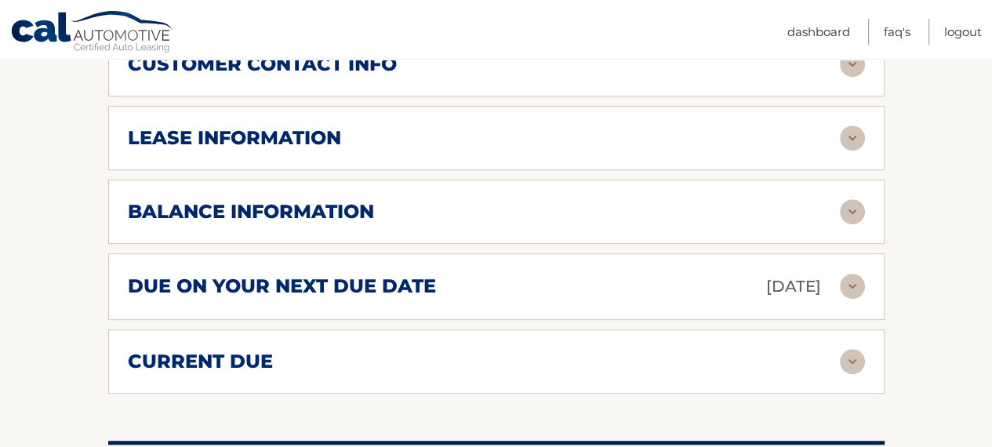 This screenshot has height=447, width=992. What do you see at coordinates (282, 286) in the screenshot?
I see `h2: due on your next due date` at bounding box center [282, 286].